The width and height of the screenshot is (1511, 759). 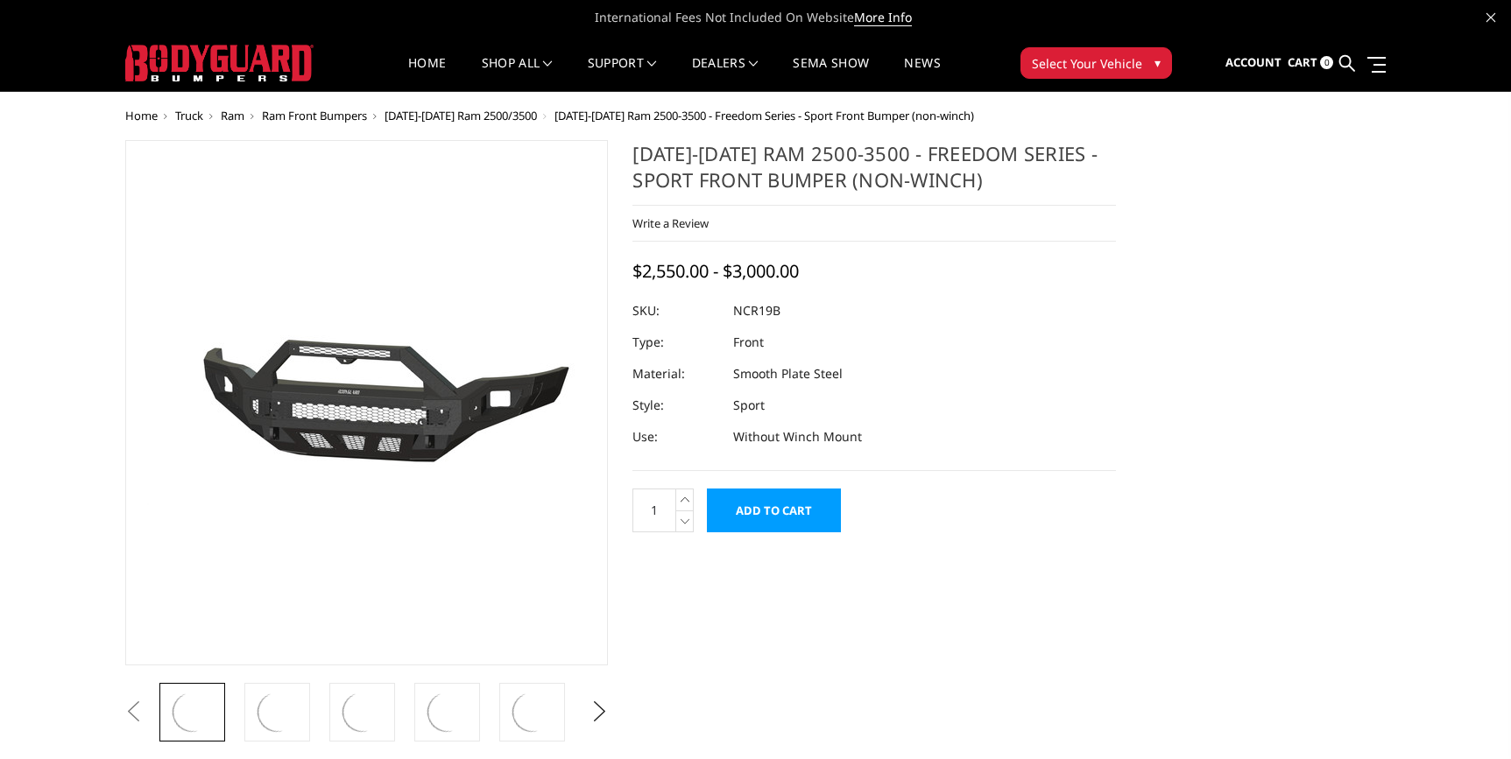 What do you see at coordinates (1096, 63) in the screenshot?
I see `button: Select Your Vehicle` at bounding box center [1096, 63].